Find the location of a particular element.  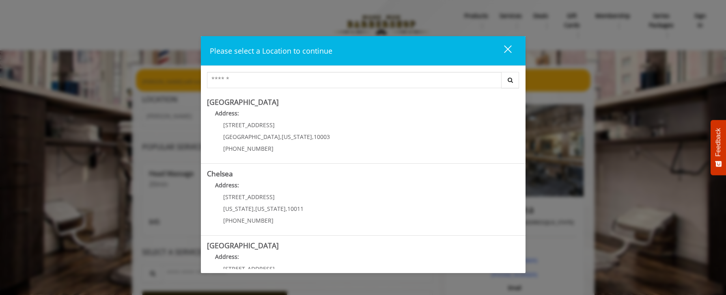

span: Feedback is located at coordinates (719, 142).